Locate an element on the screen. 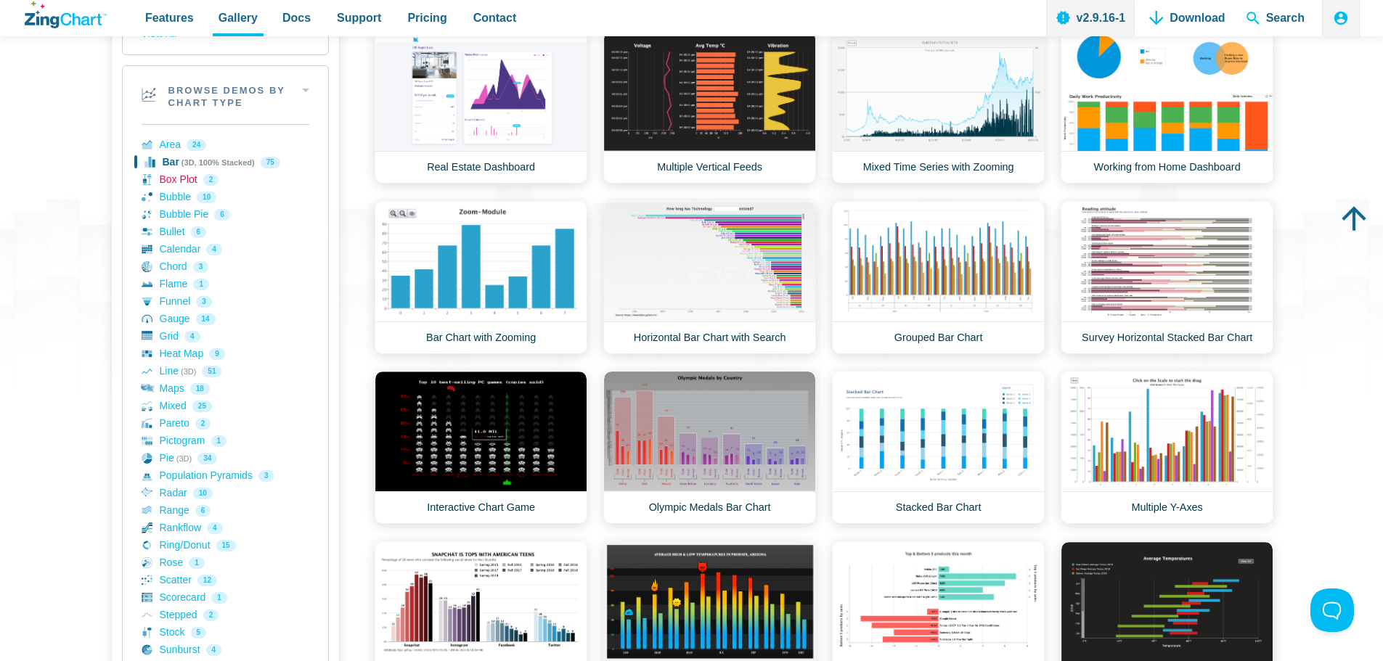  span: Contact is located at coordinates (495, 17).